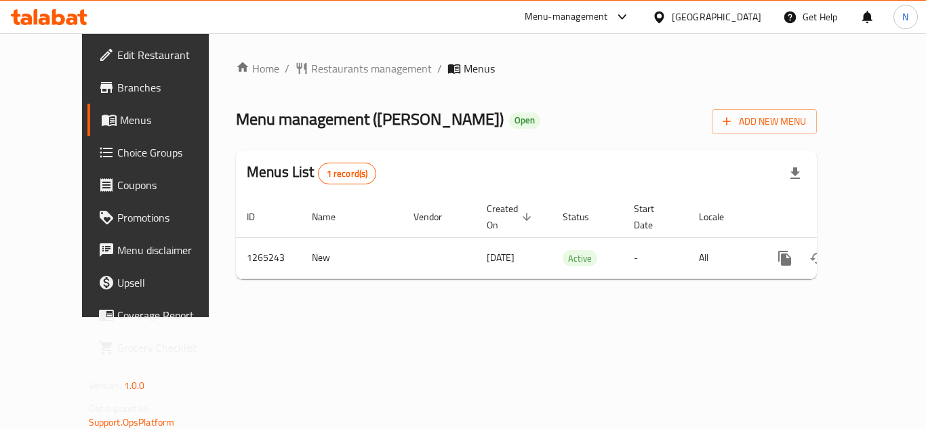 The width and height of the screenshot is (926, 429). What do you see at coordinates (171, 250) in the screenshot?
I see `span: Menu disclaimer` at bounding box center [171, 250].